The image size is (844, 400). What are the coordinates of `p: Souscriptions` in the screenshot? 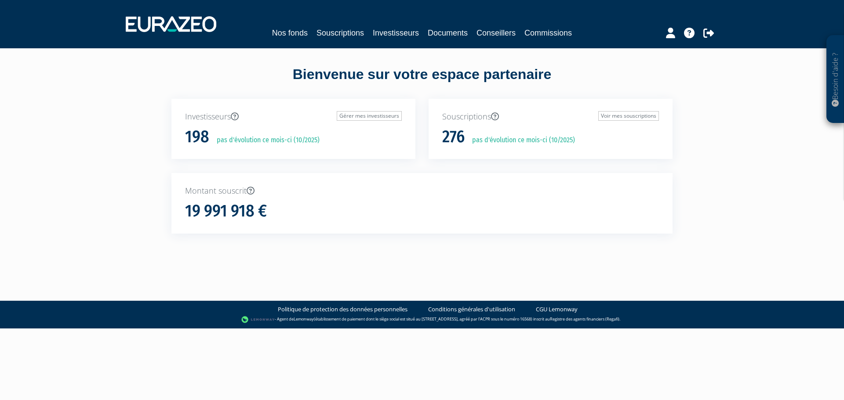 It's located at (550, 117).